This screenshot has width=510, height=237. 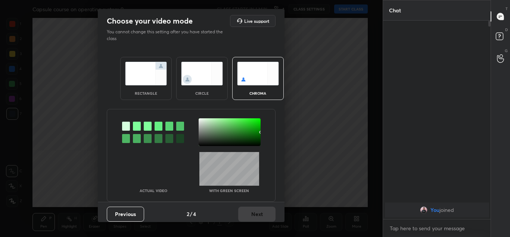 I want to click on img: 5e7d78be74424a93b69e3b6a16e44824.jpg, so click(x=424, y=210).